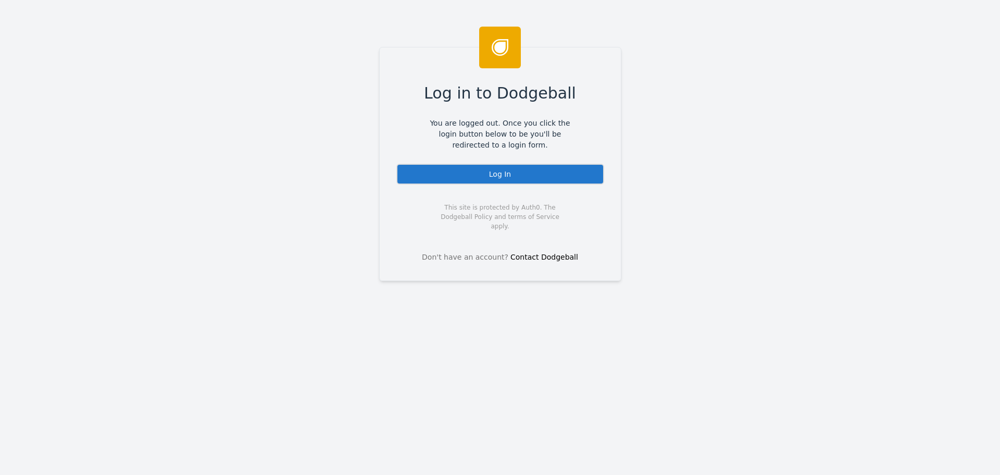 The height and width of the screenshot is (475, 1000). What do you see at coordinates (500, 134) in the screenshot?
I see `span: You are logged out. Once you click the login button below to be you'll be redirected to a login f...` at bounding box center [500, 134].